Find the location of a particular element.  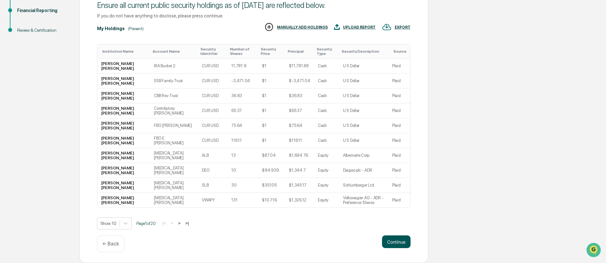

div: UPLOAD REPORT is located at coordinates (359, 27).